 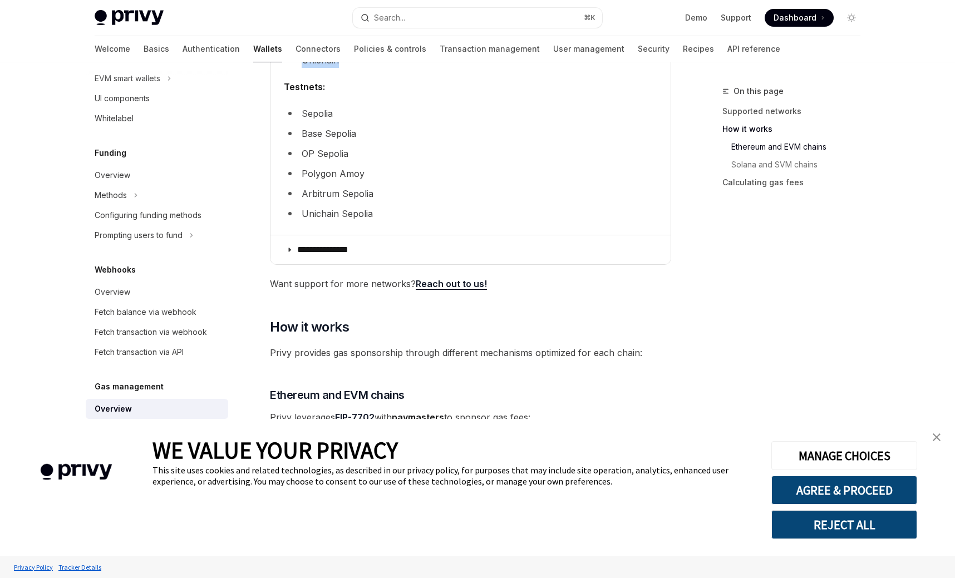 I want to click on button: AGREE & PROCEED, so click(x=844, y=490).